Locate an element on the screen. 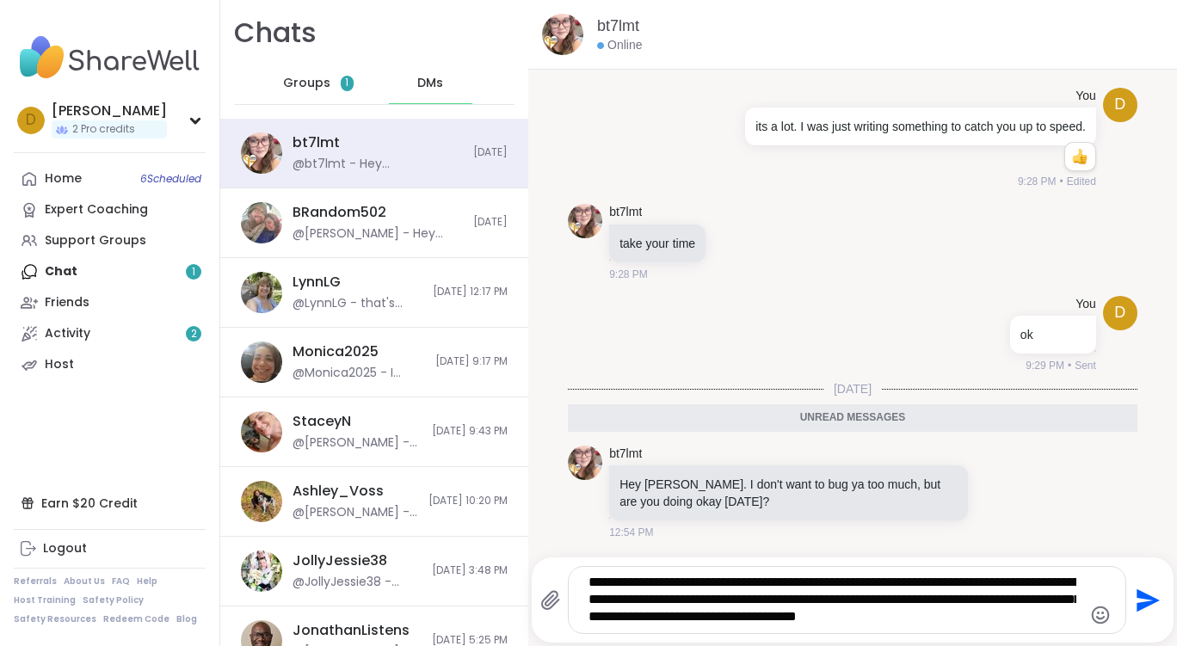  div: JonathanListens is located at coordinates (351, 631).